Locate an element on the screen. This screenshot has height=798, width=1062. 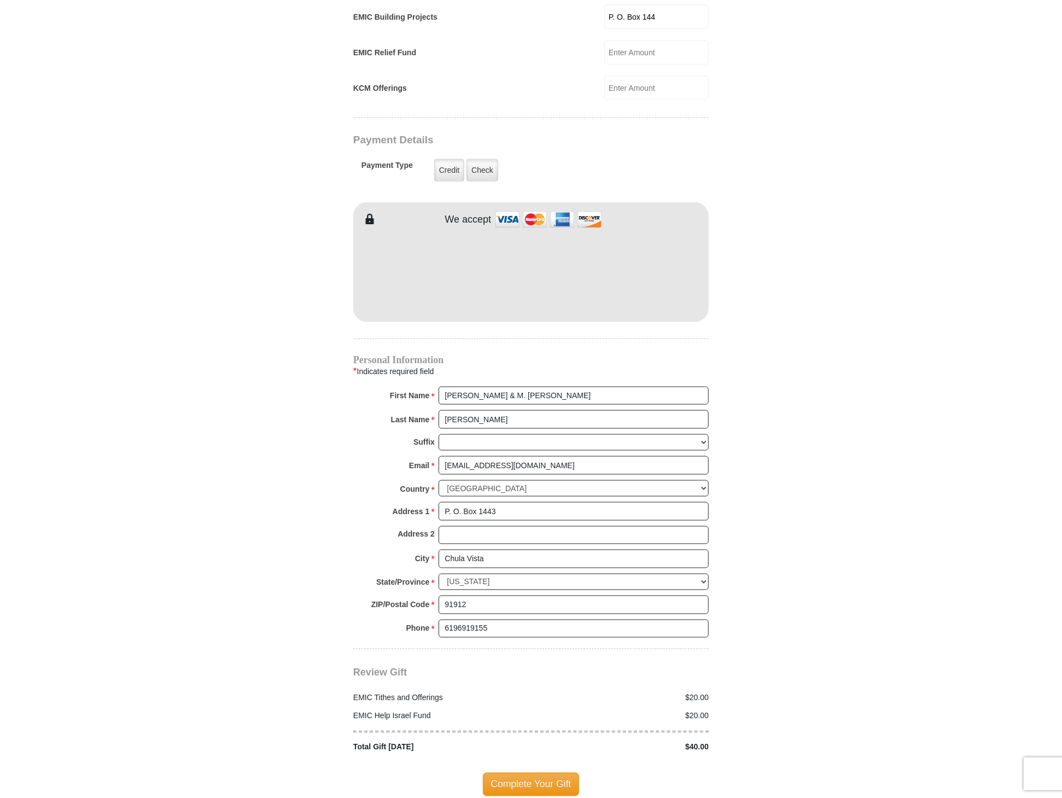
h5: Payment Type is located at coordinates (387, 168).